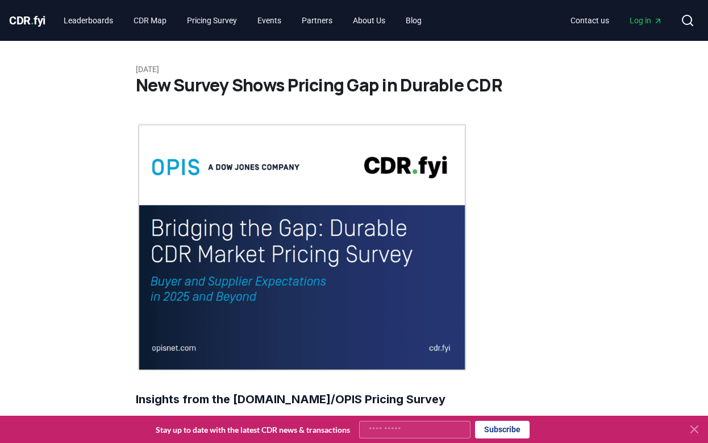  What do you see at coordinates (212, 20) in the screenshot?
I see `a: Pricing Survey` at bounding box center [212, 20].